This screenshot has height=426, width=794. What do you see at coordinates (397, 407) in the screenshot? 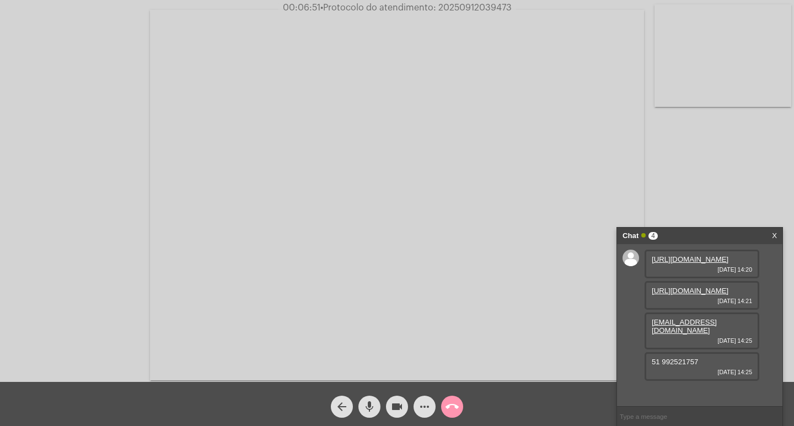
I see `mat-icon: videocam` at bounding box center [397, 407].